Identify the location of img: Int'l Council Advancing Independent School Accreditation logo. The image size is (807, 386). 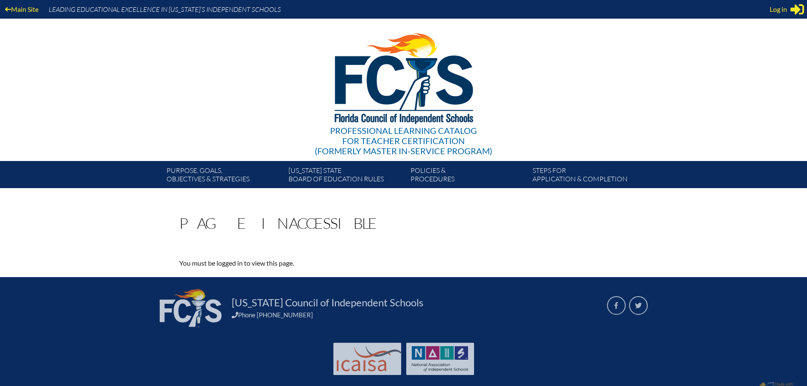
(370, 359).